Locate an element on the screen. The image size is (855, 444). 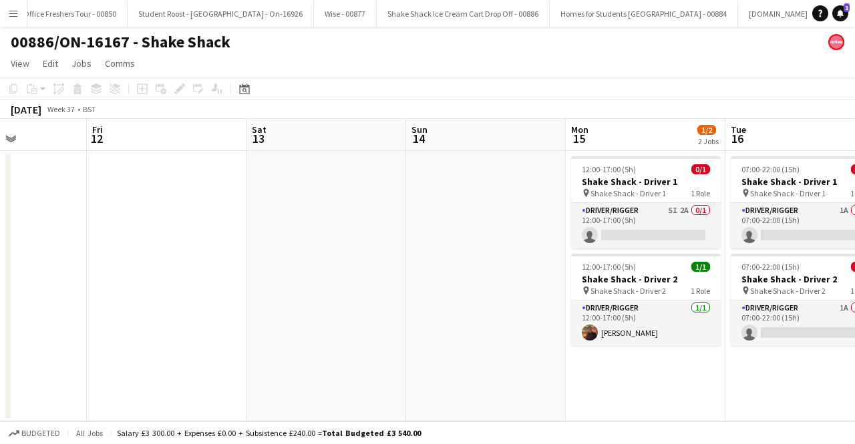
span: Budgeted is located at coordinates (41, 434).